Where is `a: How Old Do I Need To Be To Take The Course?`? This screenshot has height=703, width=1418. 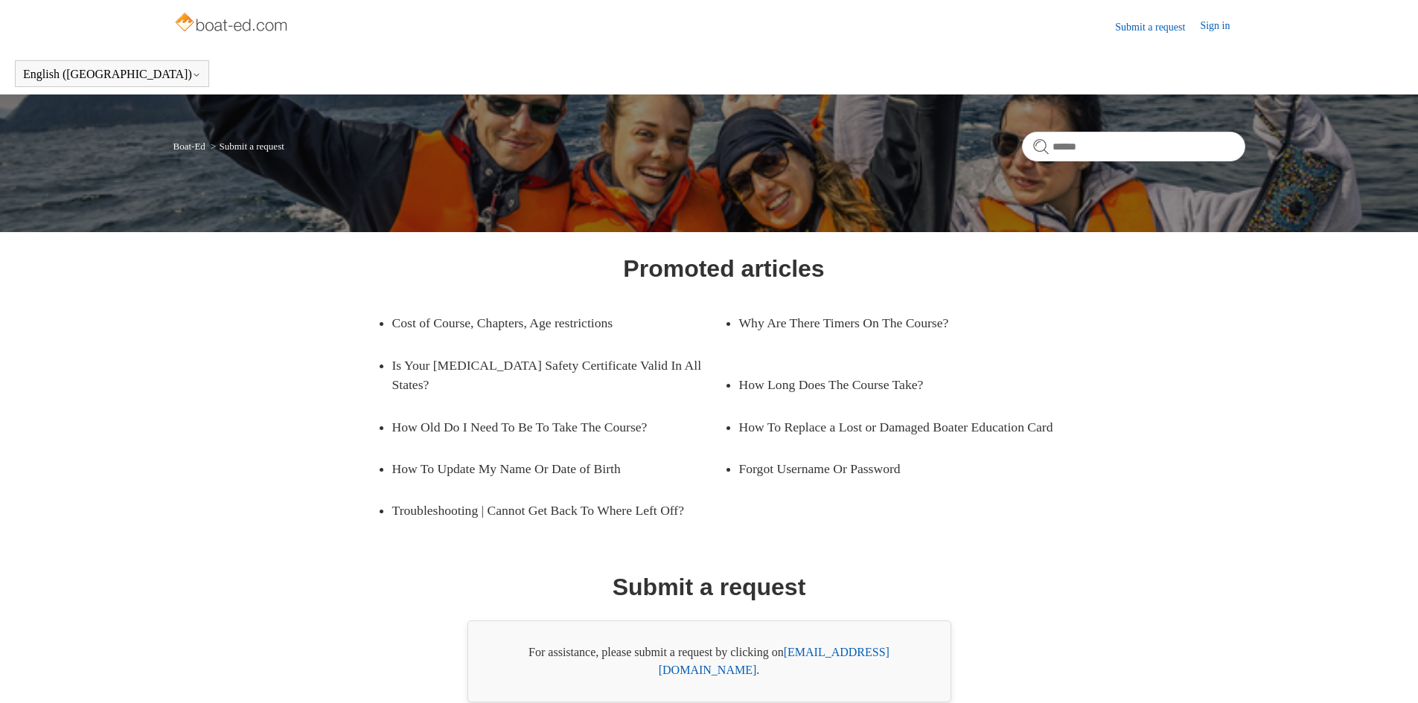 a: How Old Do I Need To Be To Take The Course? is located at coordinates (547, 427).